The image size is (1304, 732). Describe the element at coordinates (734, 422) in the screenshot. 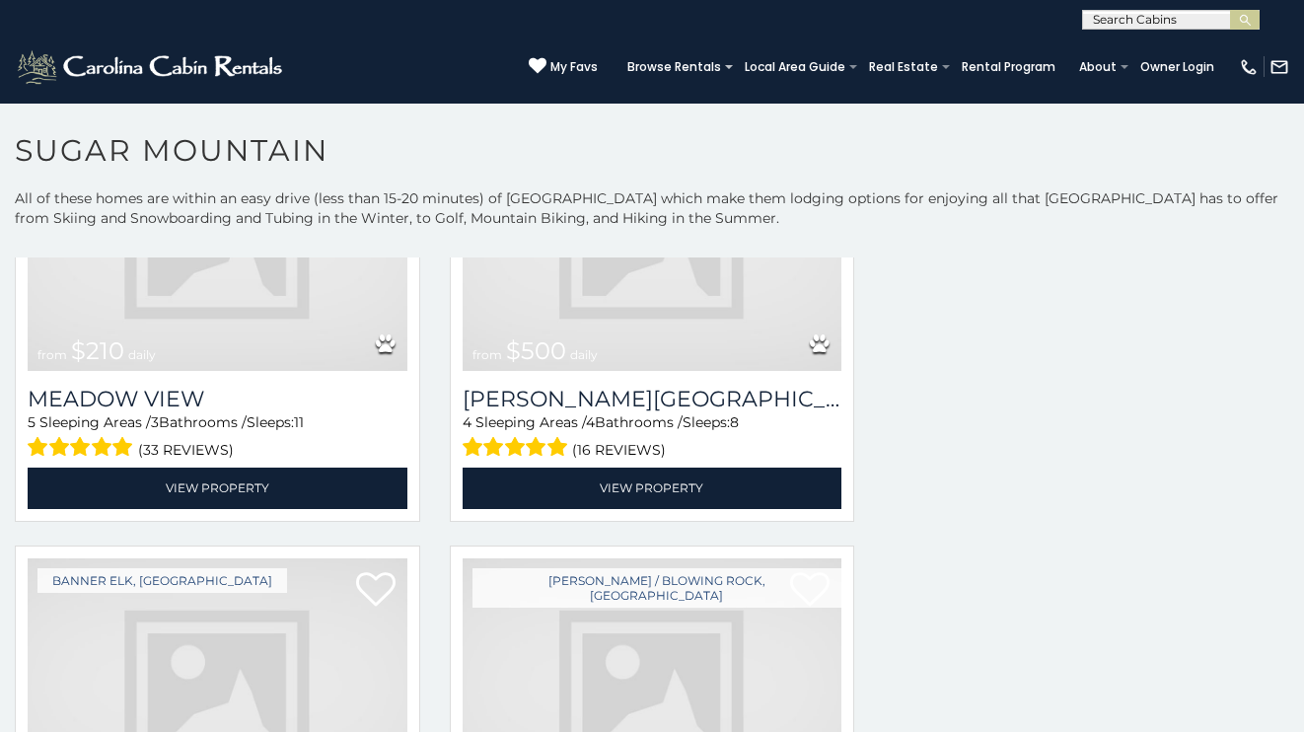

I see `span: 8` at that location.